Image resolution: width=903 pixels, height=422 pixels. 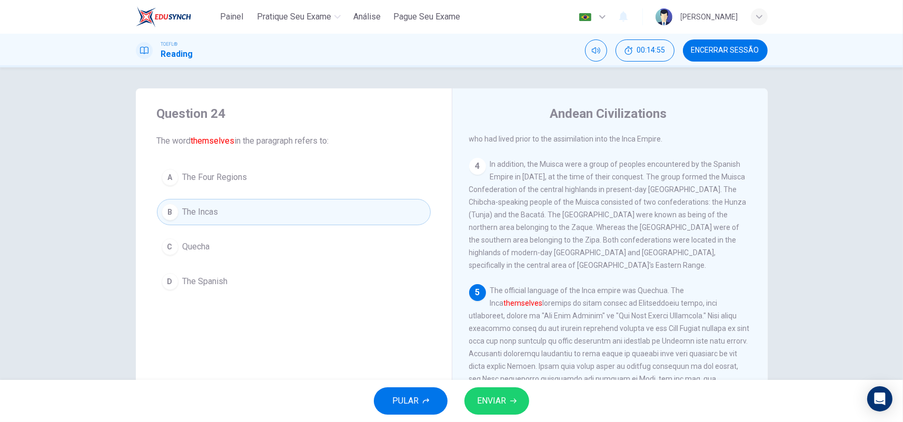 What do you see at coordinates (426, 17) in the screenshot?
I see `button: Pague Seu Exame` at bounding box center [426, 17].